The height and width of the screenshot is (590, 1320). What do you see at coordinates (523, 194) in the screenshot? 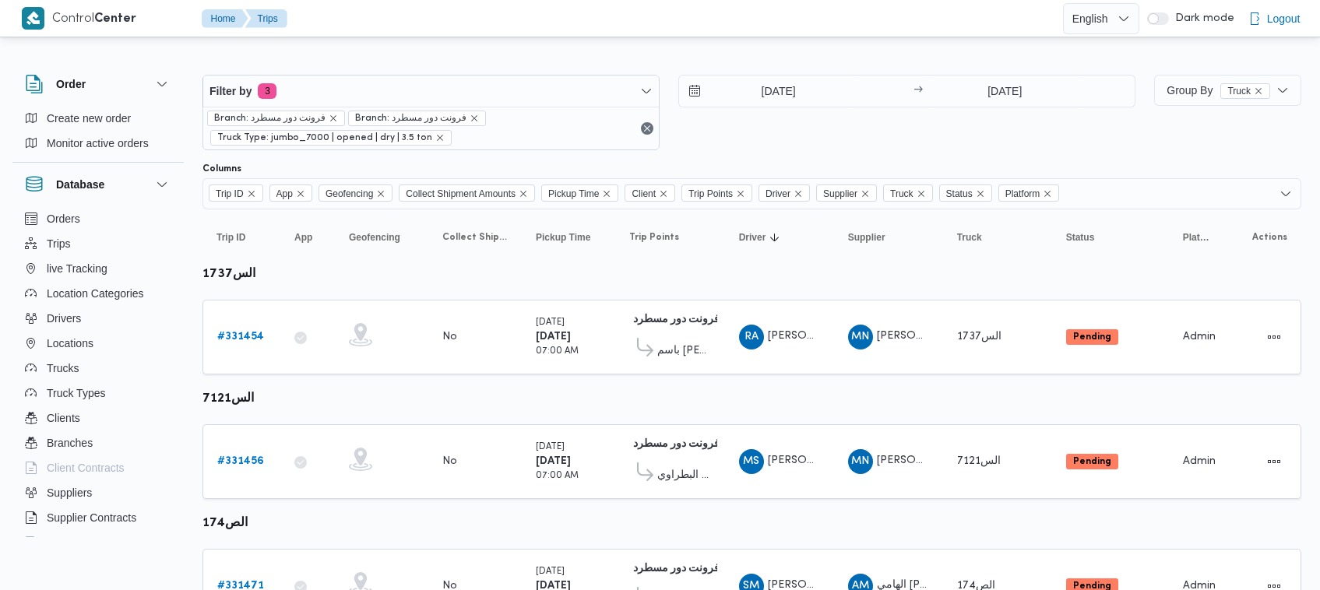
I see `button: Remove Collect Shipment Amounts from selection in this group` at bounding box center [523, 194].